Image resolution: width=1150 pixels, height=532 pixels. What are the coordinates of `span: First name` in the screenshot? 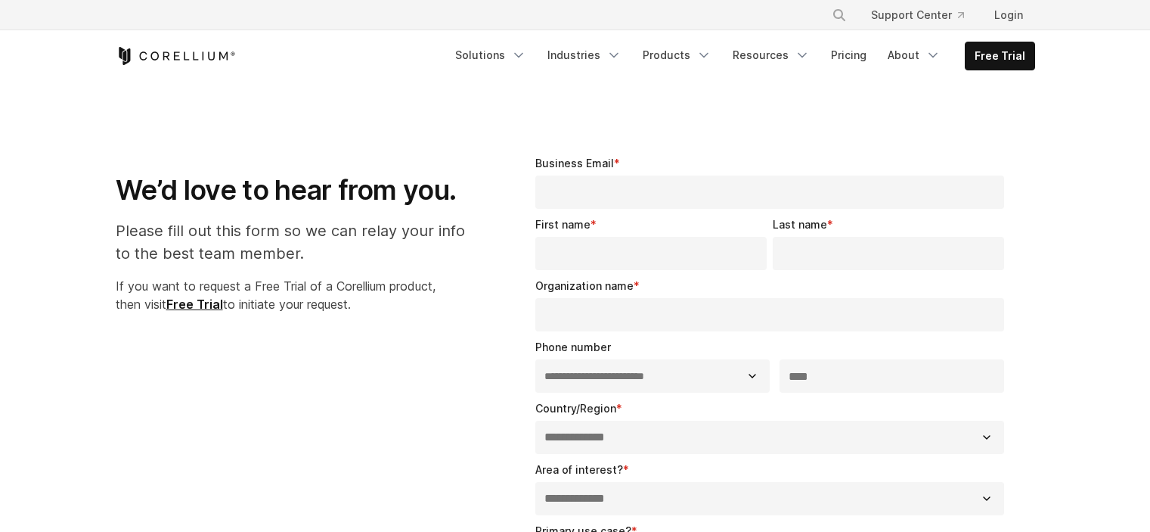 It's located at (563, 224).